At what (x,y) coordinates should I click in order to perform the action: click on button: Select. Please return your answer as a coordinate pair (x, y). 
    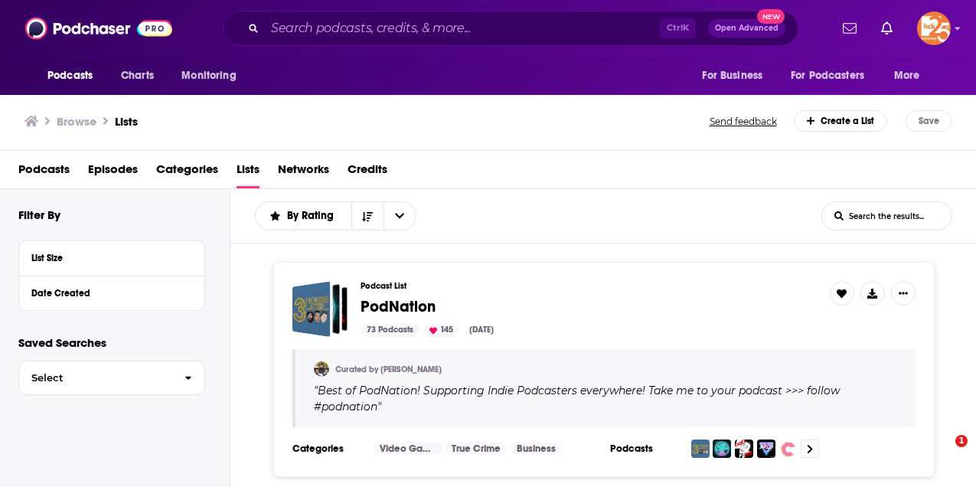
    Looking at the image, I should click on (112, 377).